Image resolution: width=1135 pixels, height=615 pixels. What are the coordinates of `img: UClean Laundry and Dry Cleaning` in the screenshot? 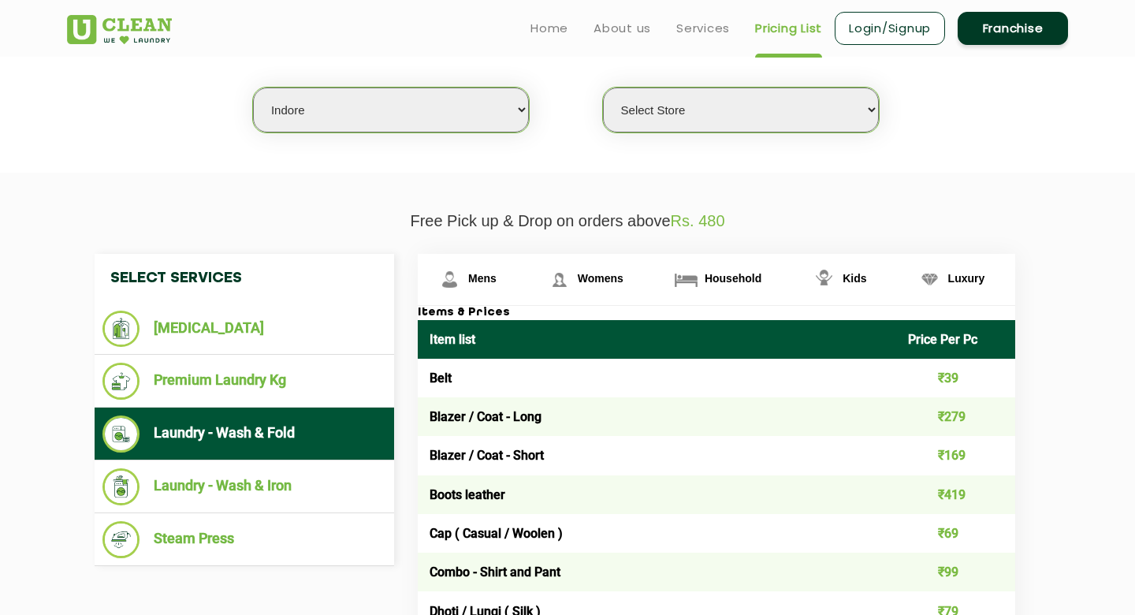 It's located at (119, 29).